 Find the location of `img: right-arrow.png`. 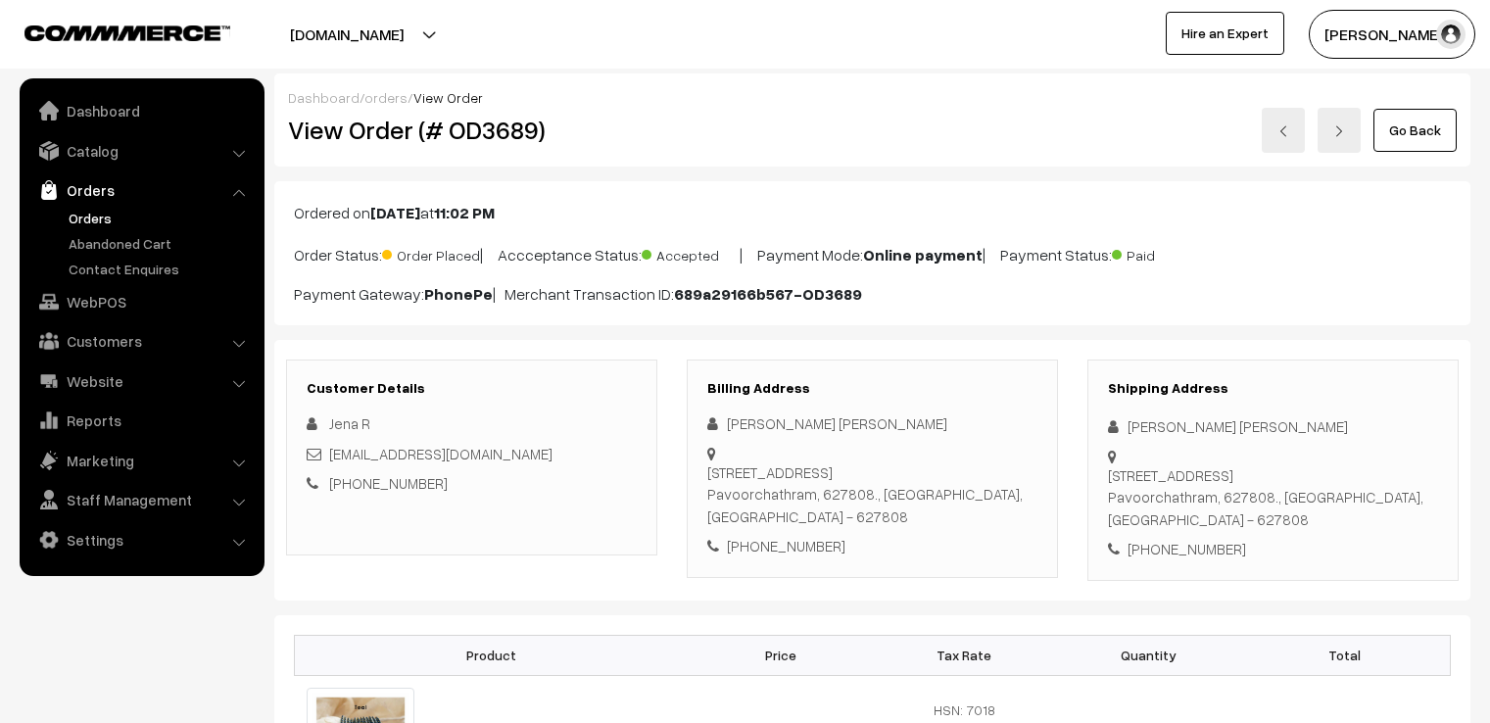

img: right-arrow.png is located at coordinates (1339, 131).